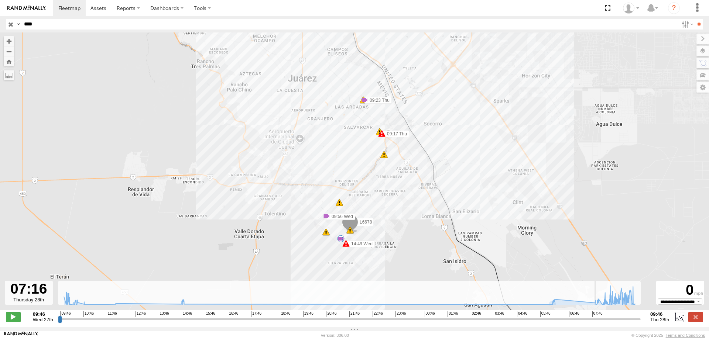 This screenshot has height=339, width=709. Describe the element at coordinates (89, 315) in the screenshot. I see `span: 10:46` at that location.